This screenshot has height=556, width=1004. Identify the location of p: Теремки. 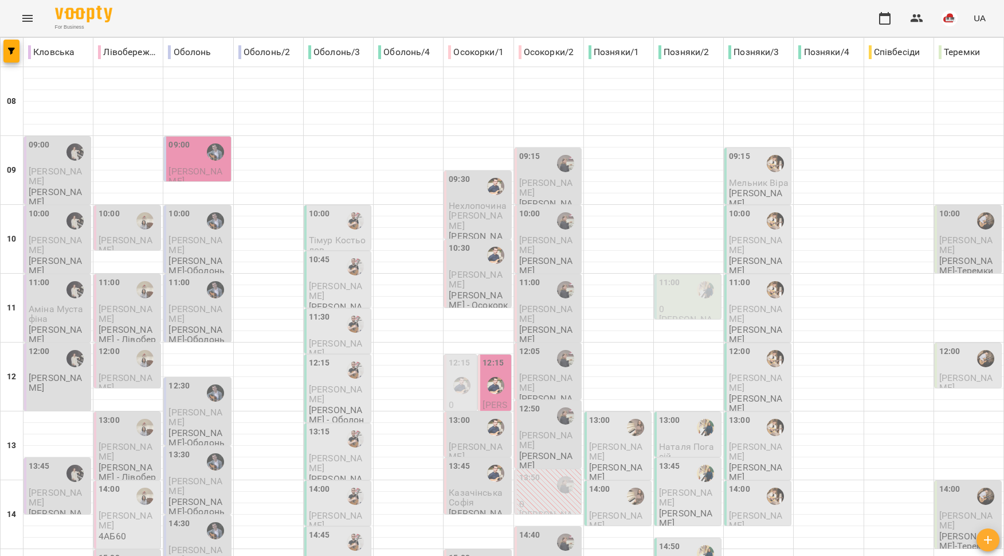
(960, 52).